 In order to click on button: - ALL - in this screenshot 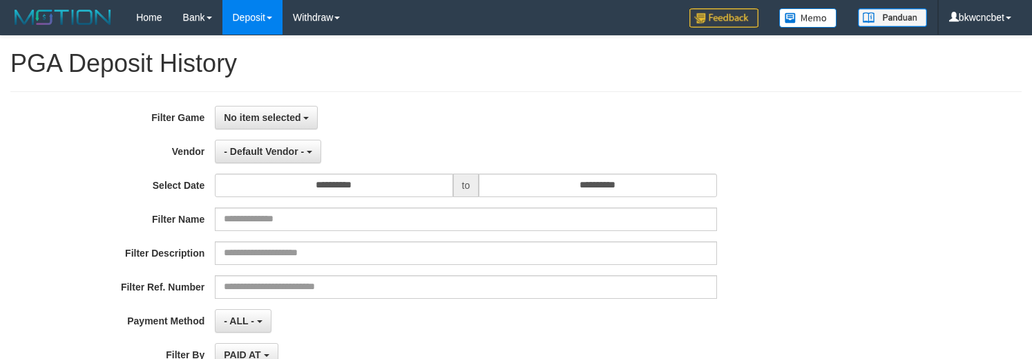, I will do `click(242, 321)`.